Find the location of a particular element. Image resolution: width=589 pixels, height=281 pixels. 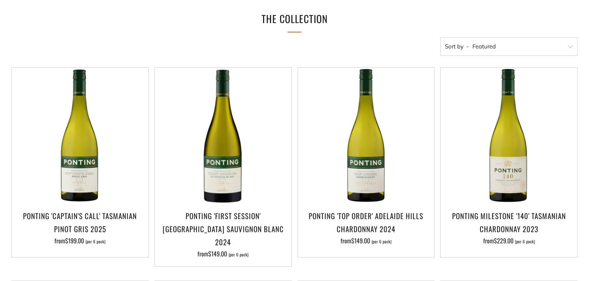

span: $229.00 is located at coordinates (504, 240).